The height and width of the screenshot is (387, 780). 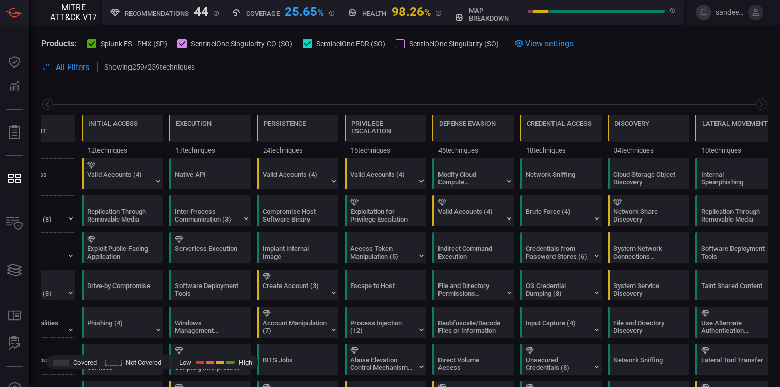 I want to click on h5: Recommendations, so click(x=157, y=13).